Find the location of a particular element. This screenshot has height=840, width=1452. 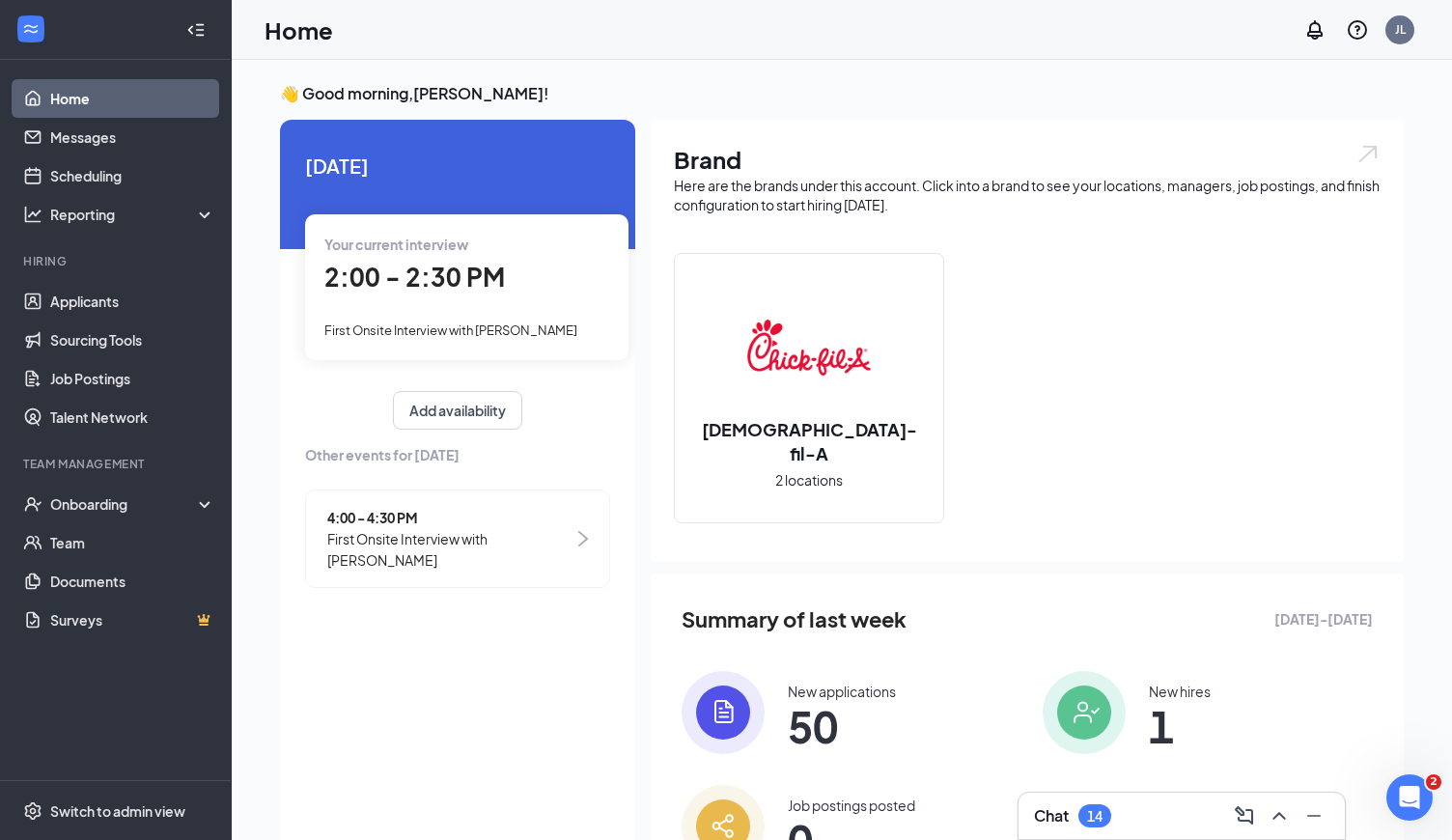

h1: Home is located at coordinates (299, 30).